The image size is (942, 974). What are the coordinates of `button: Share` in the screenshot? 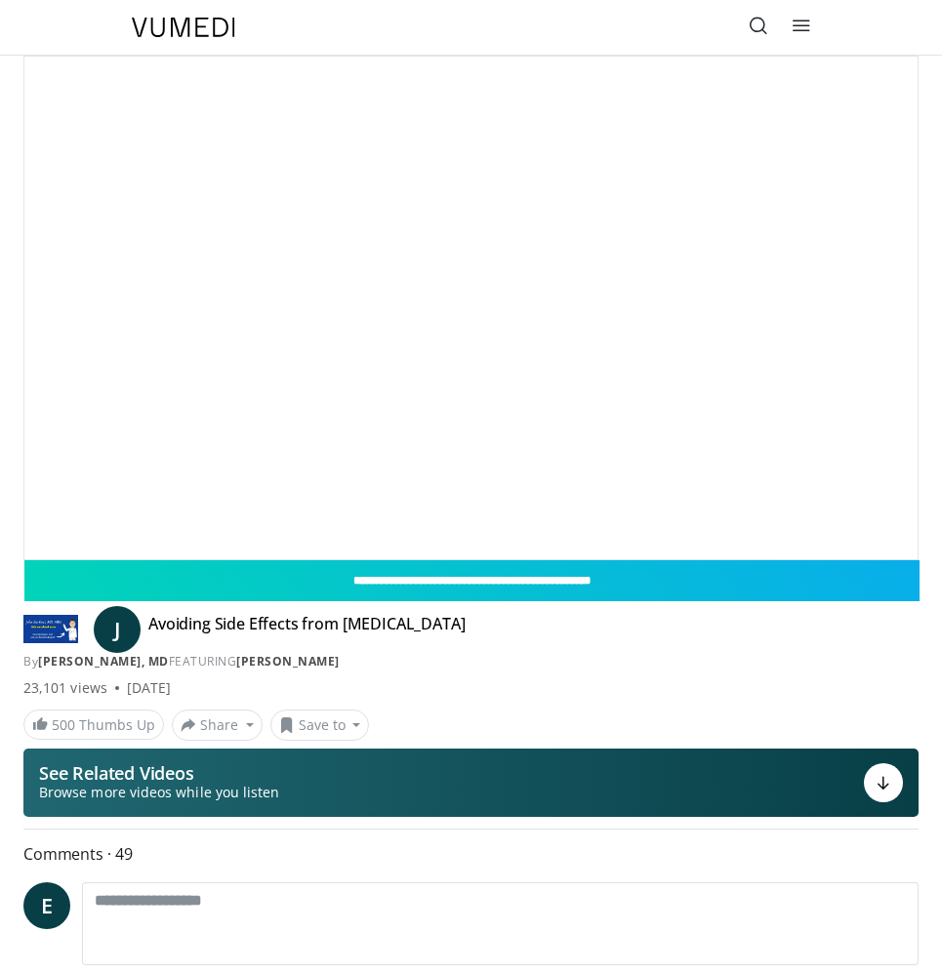 It's located at (217, 725).